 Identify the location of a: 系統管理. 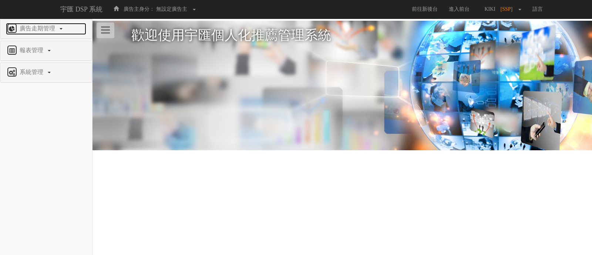
(46, 72).